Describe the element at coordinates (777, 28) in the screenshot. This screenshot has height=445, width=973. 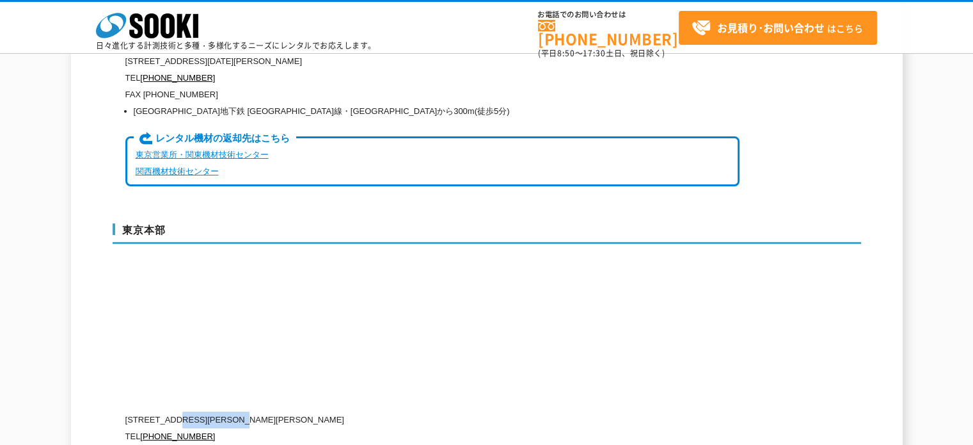
I see `span: はこちら` at that location.